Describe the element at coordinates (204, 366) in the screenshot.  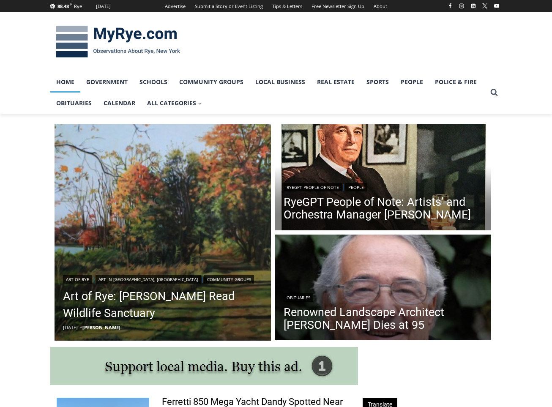
I see `a: support local media, buy this ad` at that location.